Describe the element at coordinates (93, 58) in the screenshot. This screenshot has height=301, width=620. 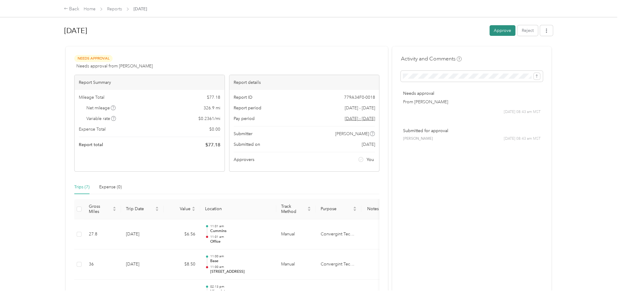
I see `span: Needs Approval` at that location.